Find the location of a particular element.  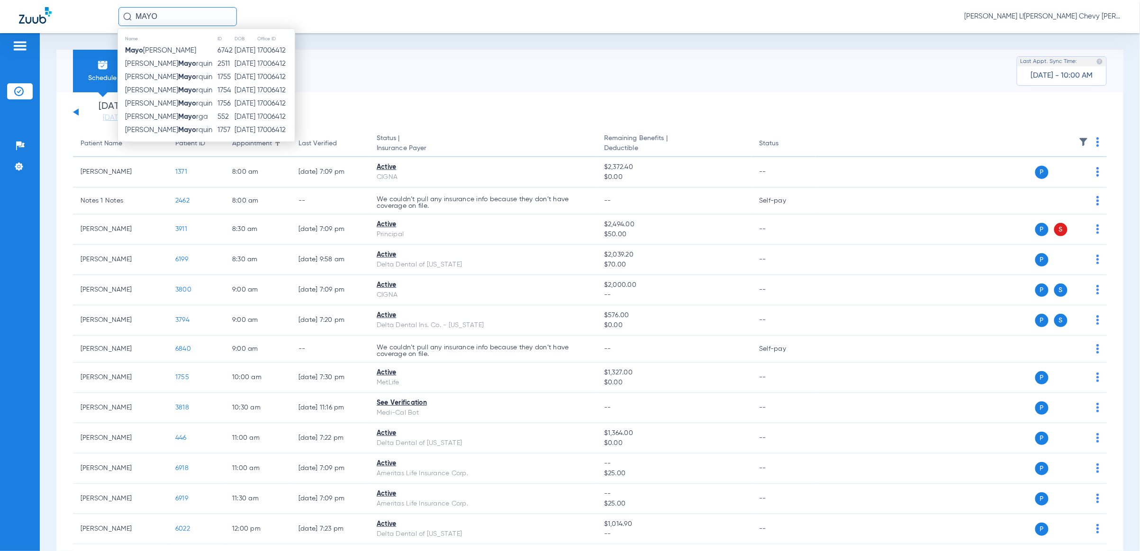

span: 6840 is located at coordinates (183, 349).